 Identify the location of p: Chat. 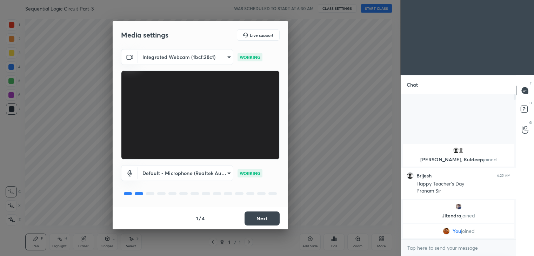
(412, 85).